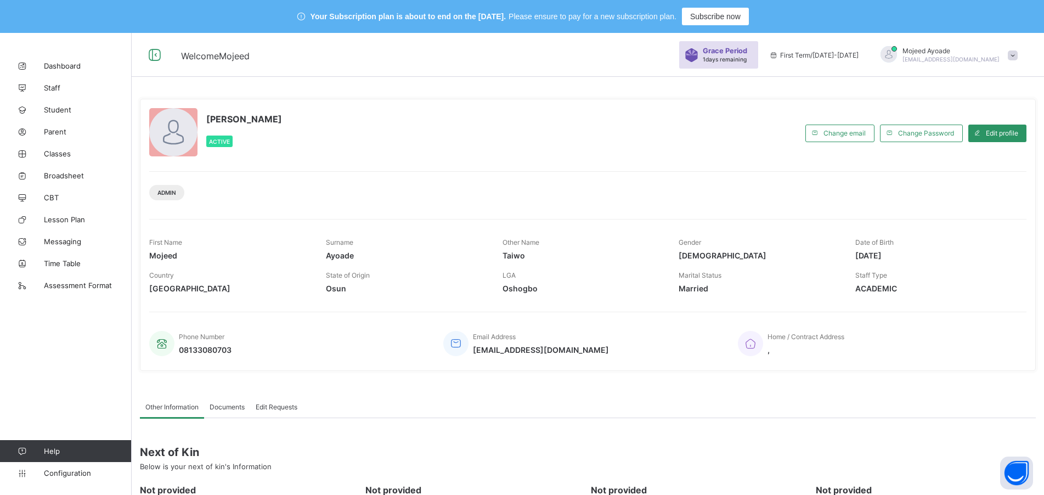  I want to click on span: Other Name, so click(521, 242).